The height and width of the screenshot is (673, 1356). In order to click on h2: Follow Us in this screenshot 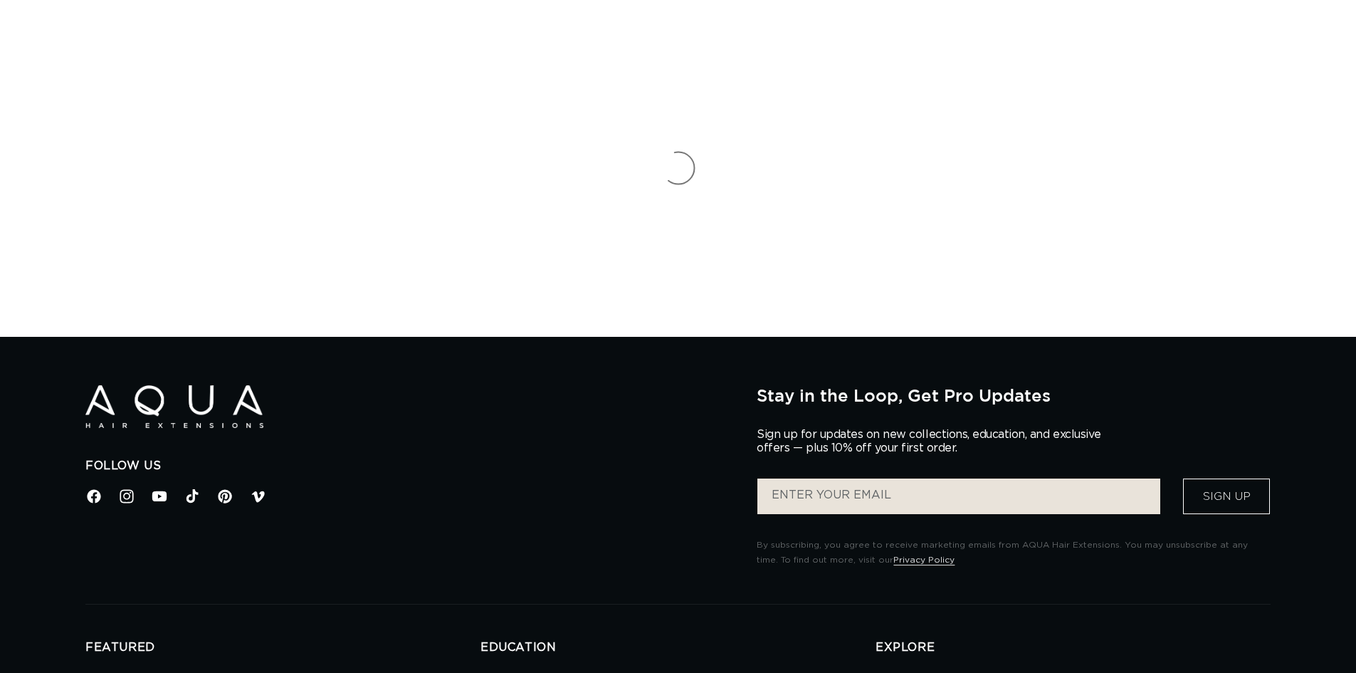, I will do `click(410, 466)`.